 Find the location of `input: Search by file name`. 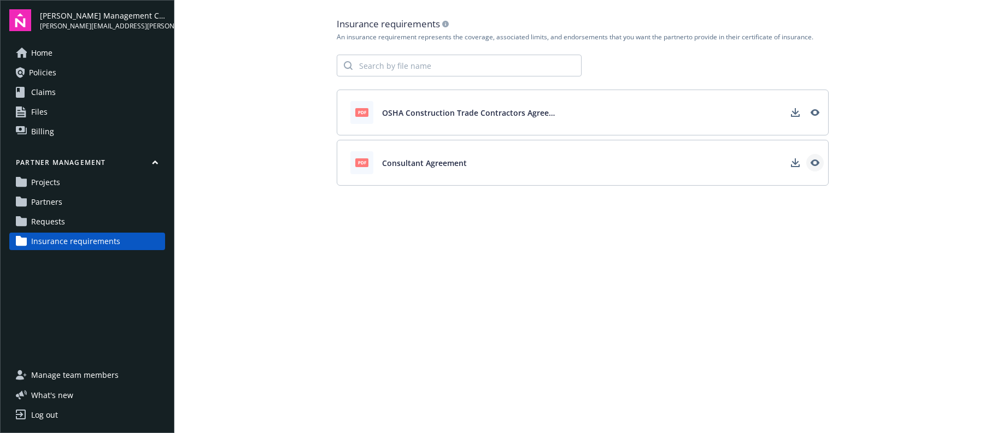

input: Search by file name is located at coordinates (467, 66).